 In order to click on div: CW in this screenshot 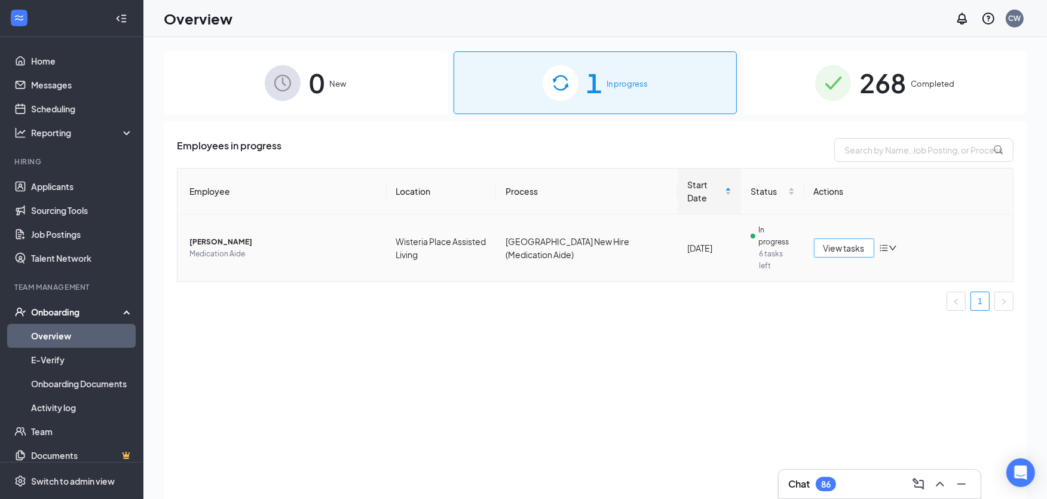, I will do `click(1014, 18)`.